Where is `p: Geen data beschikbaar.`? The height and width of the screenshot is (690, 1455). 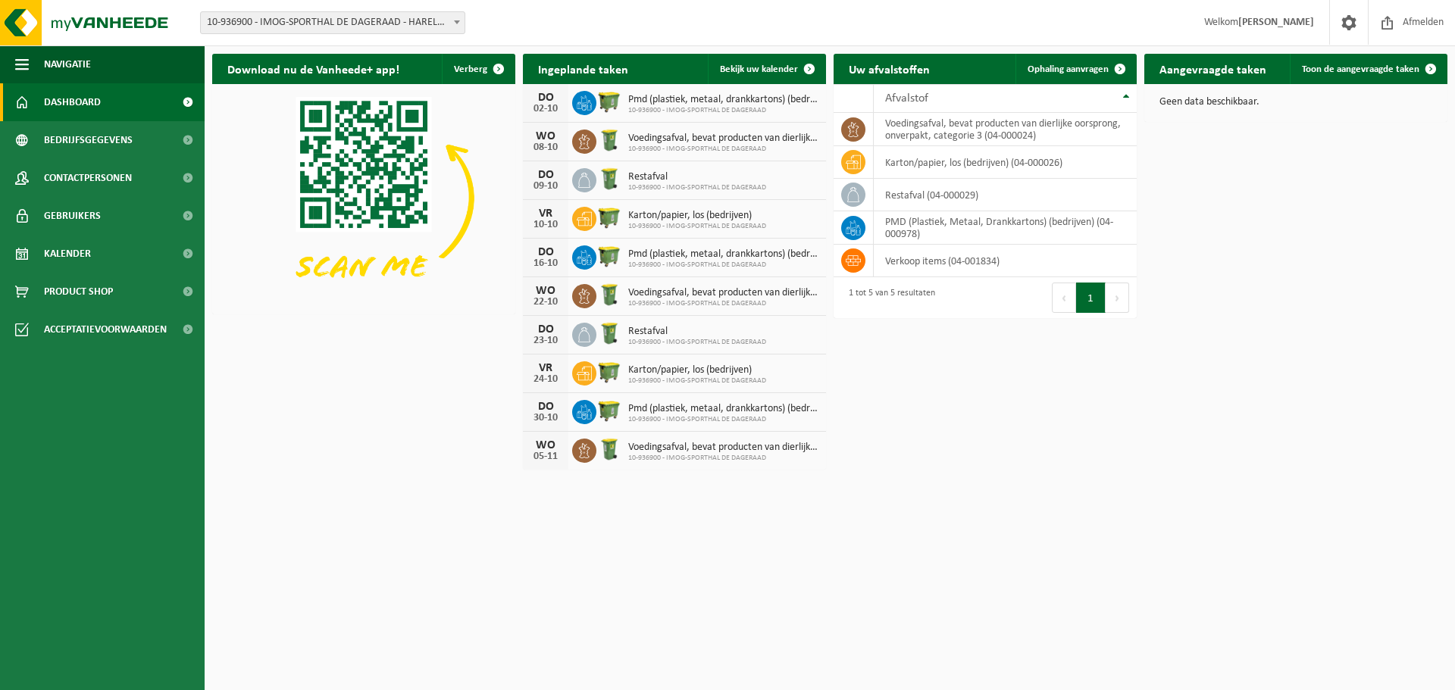 p: Geen data beschikbaar. is located at coordinates (1296, 102).